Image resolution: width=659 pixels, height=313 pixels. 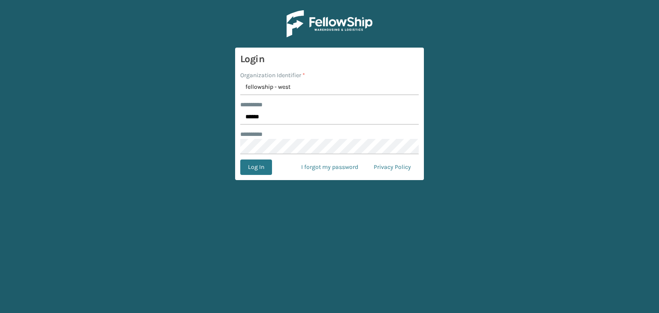 What do you see at coordinates (392, 167) in the screenshot?
I see `a: Privacy Policy` at bounding box center [392, 167].